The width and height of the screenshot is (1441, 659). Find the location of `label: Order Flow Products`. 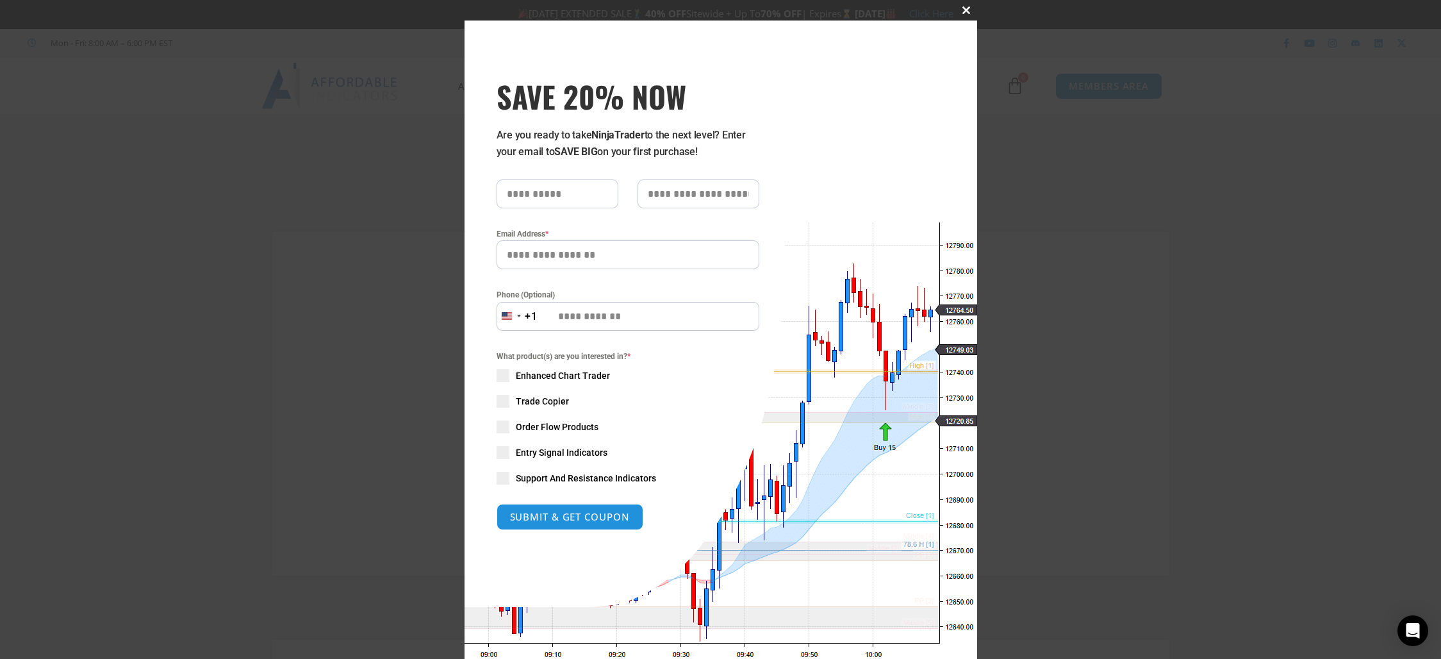

label: Order Flow Products is located at coordinates (628, 427).